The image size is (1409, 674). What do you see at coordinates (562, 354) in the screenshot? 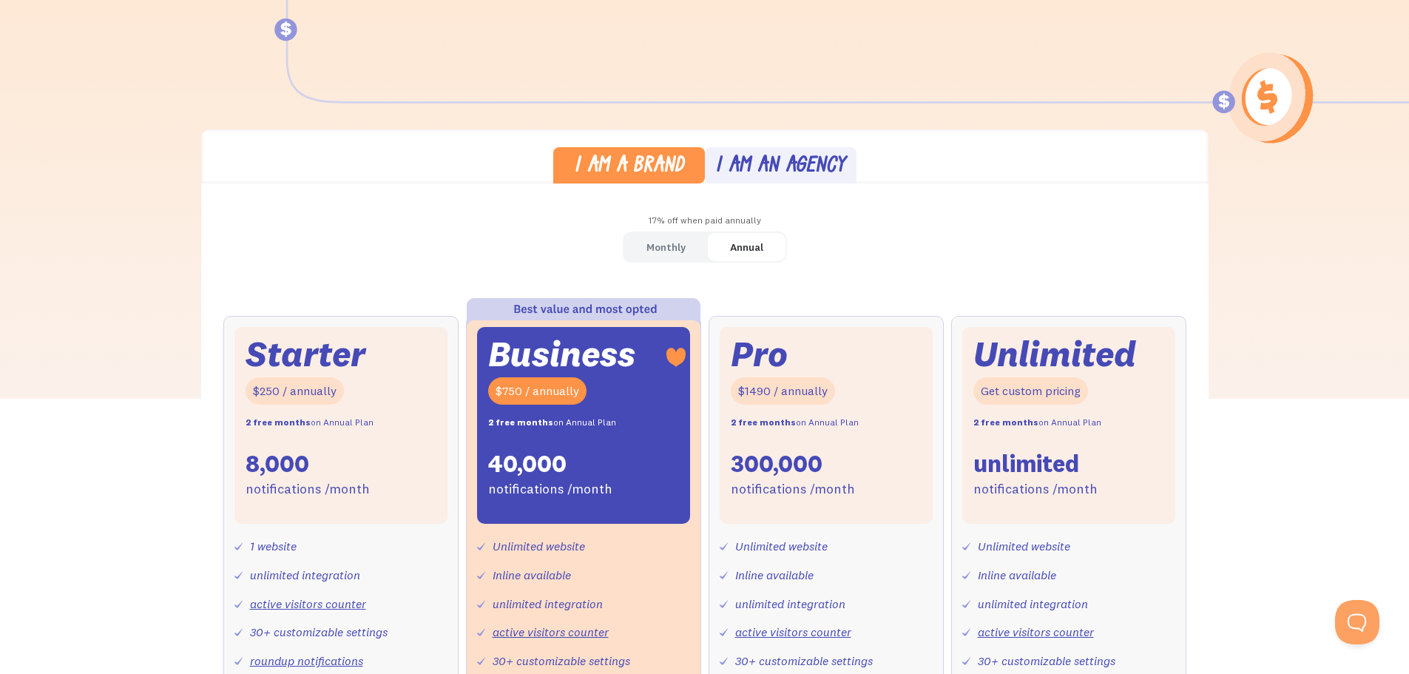
I see `div: Business` at bounding box center [562, 354].